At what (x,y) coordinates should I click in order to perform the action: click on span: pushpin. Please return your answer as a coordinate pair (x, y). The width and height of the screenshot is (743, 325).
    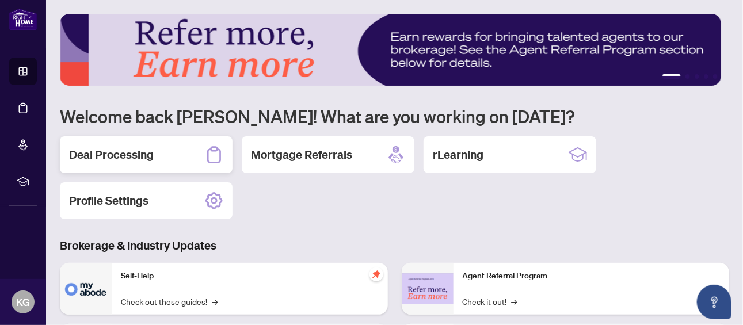
    Looking at the image, I should click on (377, 275).